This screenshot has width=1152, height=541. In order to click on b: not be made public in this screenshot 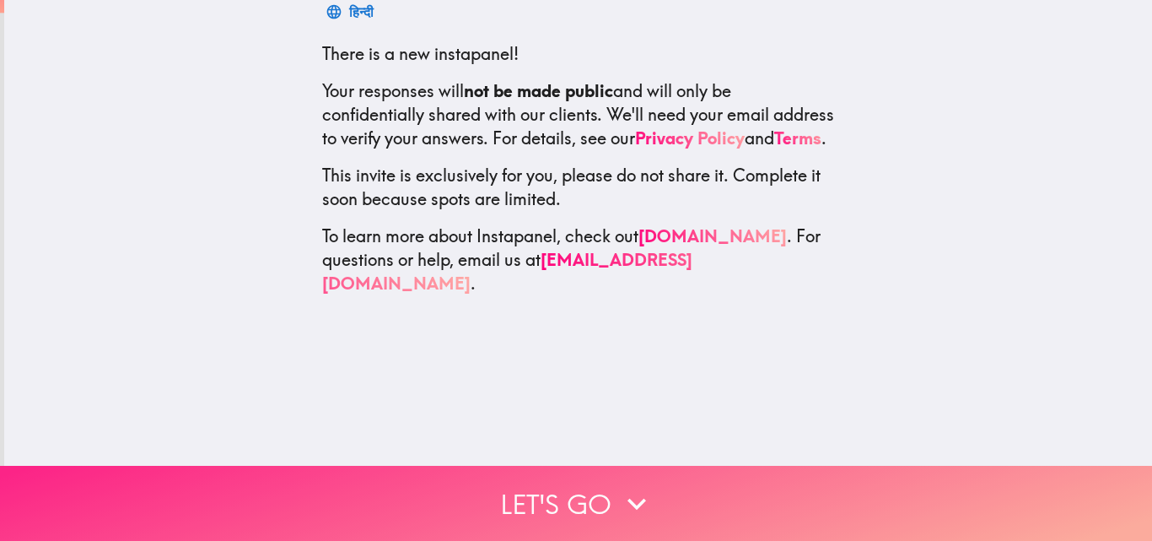, I will do `click(538, 90)`.